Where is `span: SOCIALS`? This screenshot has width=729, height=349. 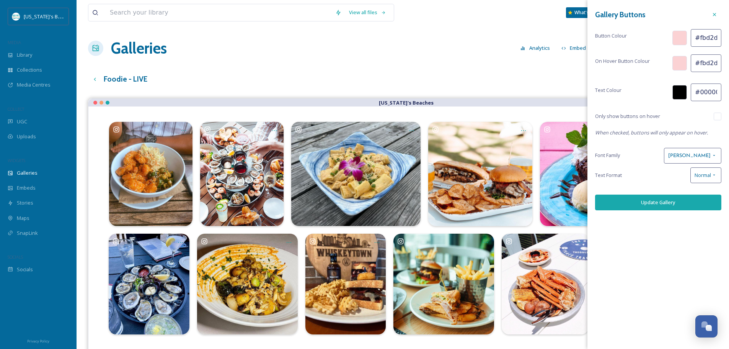
span: SOCIALS is located at coordinates (15, 256).